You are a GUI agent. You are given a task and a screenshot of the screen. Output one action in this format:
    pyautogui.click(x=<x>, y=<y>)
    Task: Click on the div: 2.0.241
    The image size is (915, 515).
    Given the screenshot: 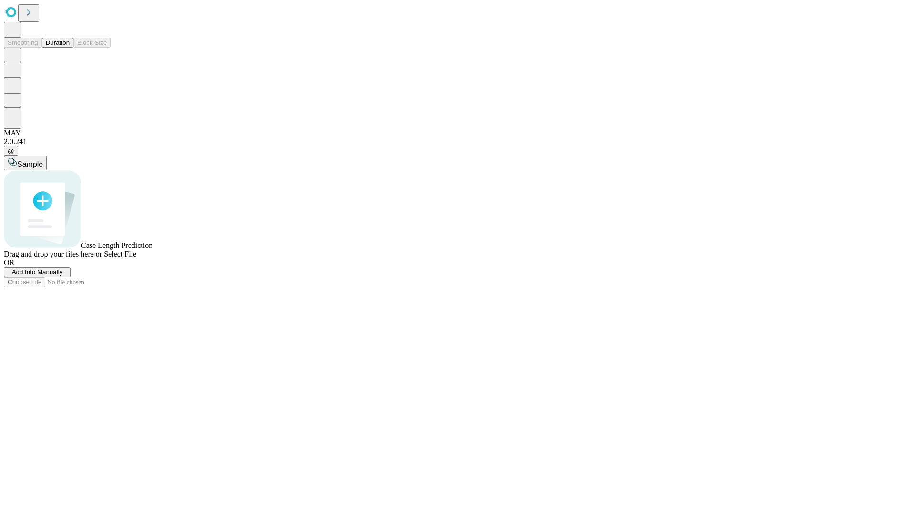 What is the action you would take?
    pyautogui.click(x=458, y=142)
    